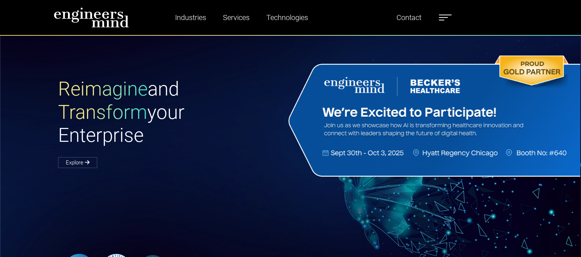 Image resolution: width=581 pixels, height=257 pixels. Describe the element at coordinates (103, 112) in the screenshot. I see `span: Transform` at that location.